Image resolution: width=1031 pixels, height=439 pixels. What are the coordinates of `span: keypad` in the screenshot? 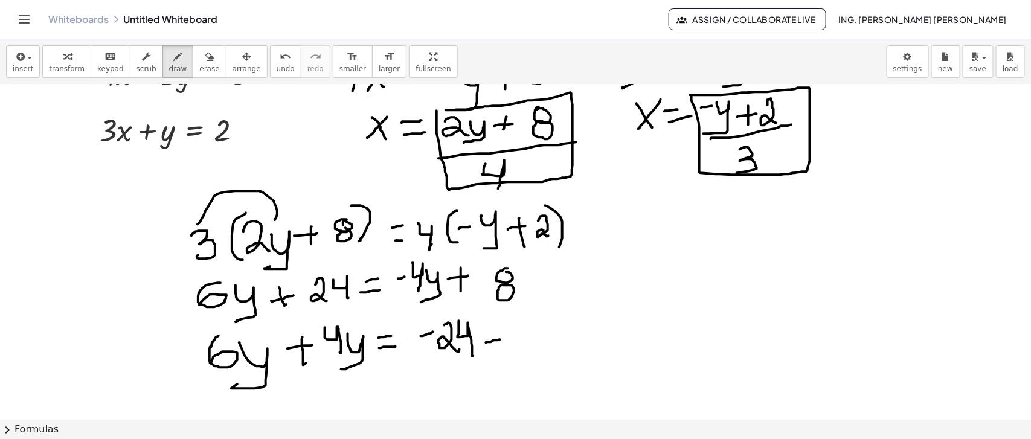 It's located at (110, 69).